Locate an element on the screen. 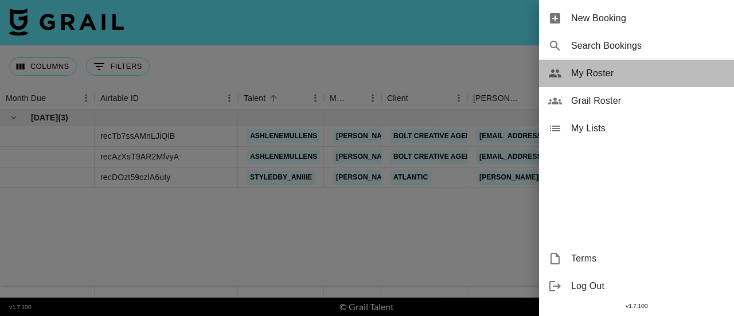 Image resolution: width=734 pixels, height=316 pixels. span: Search Bookings is located at coordinates (648, 46).